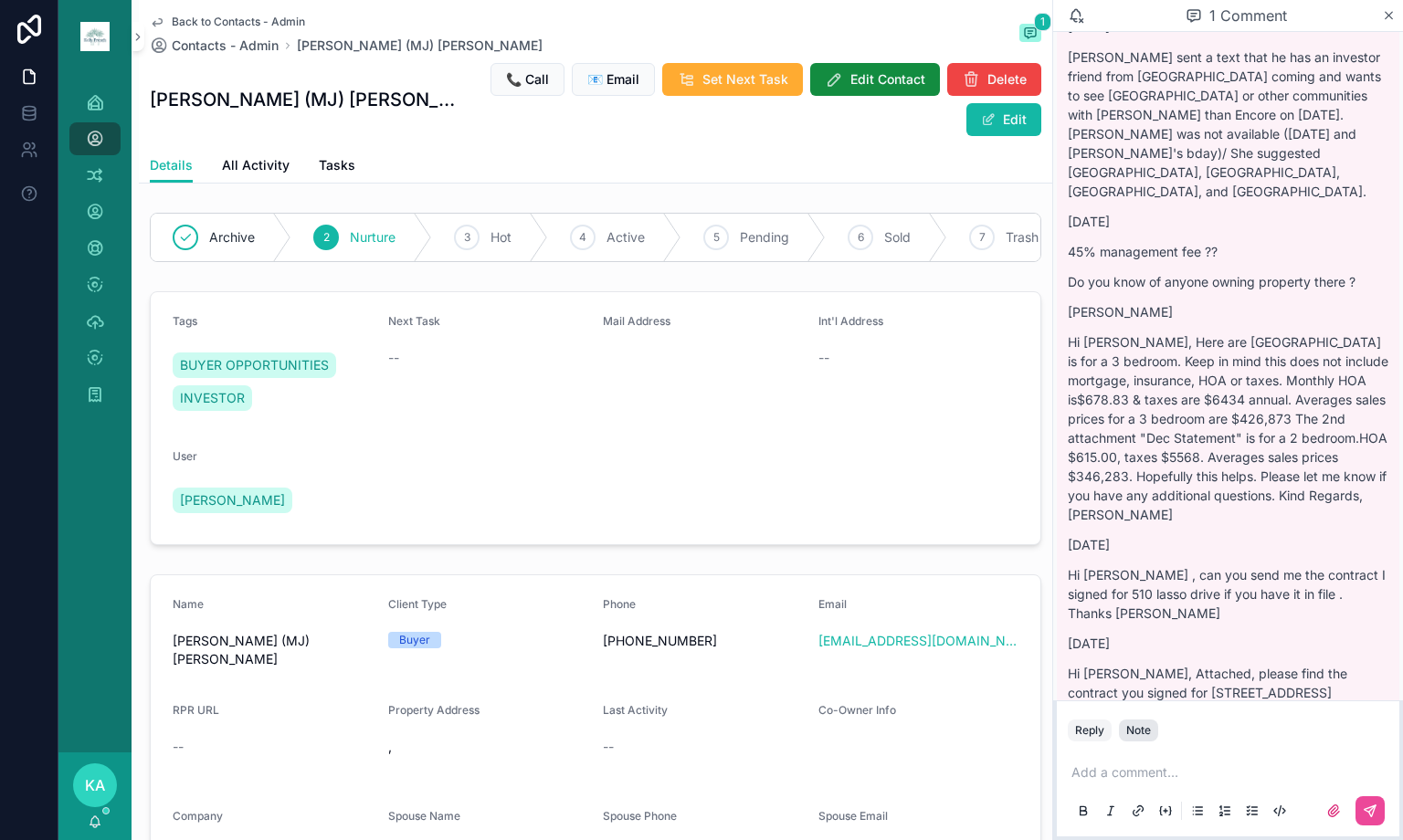  I want to click on span: Property Address, so click(434, 709).